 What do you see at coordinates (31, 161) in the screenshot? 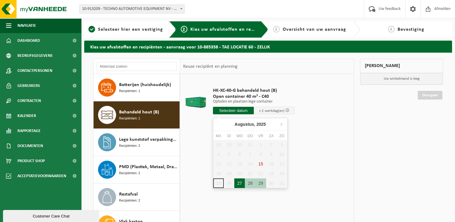
I see `span: Product Shop` at bounding box center [31, 161].